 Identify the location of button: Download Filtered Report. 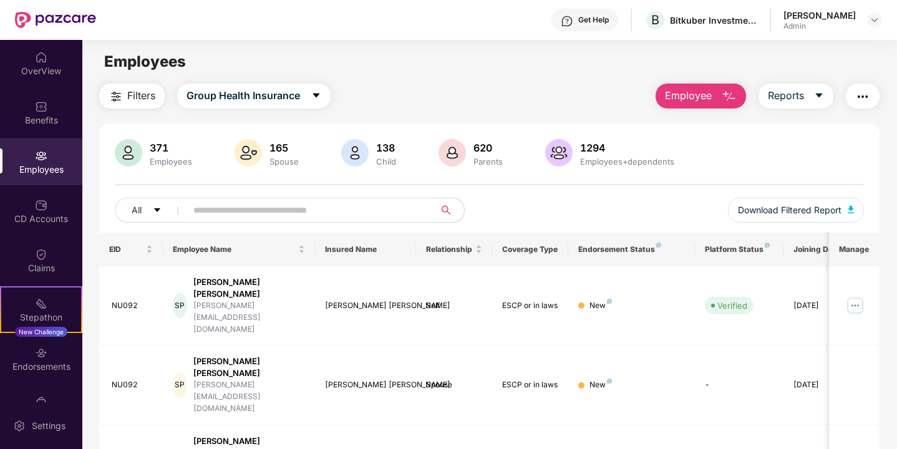
(796, 210).